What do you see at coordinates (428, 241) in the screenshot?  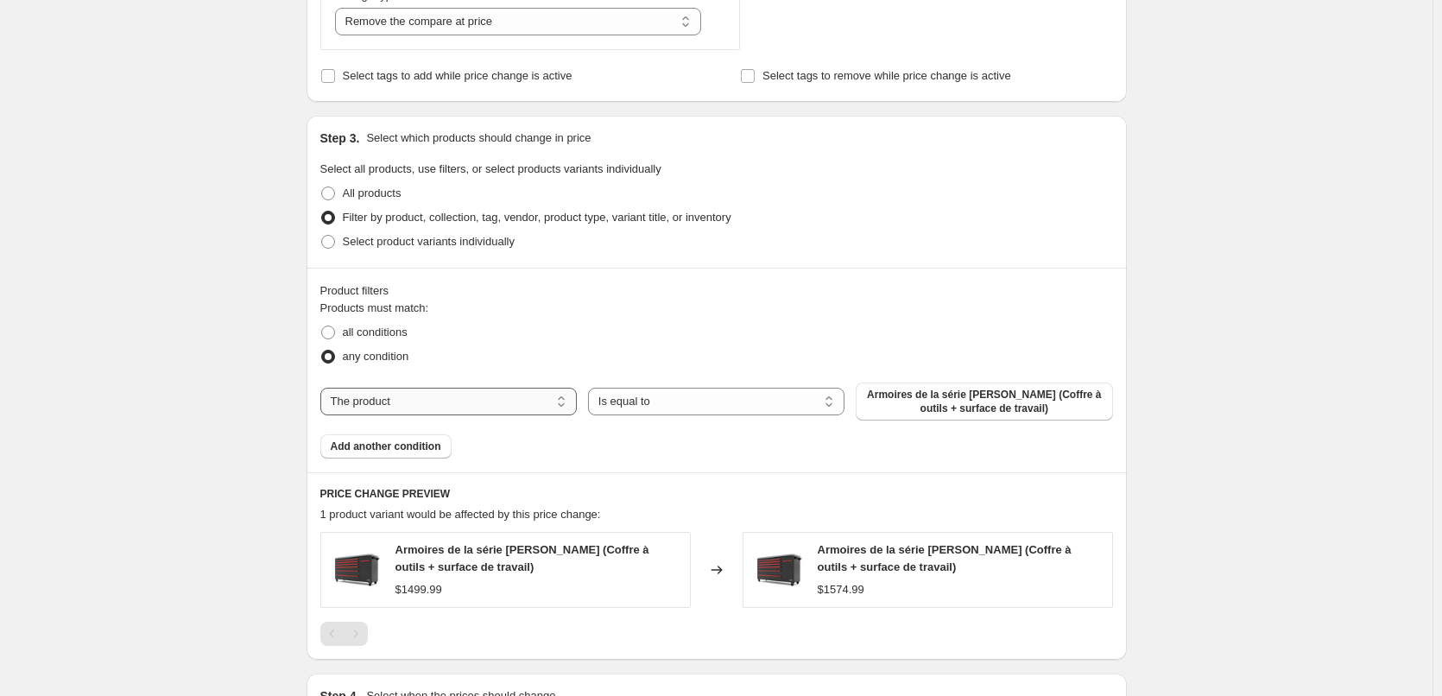 I see `span: Select product variants individually` at bounding box center [428, 241].